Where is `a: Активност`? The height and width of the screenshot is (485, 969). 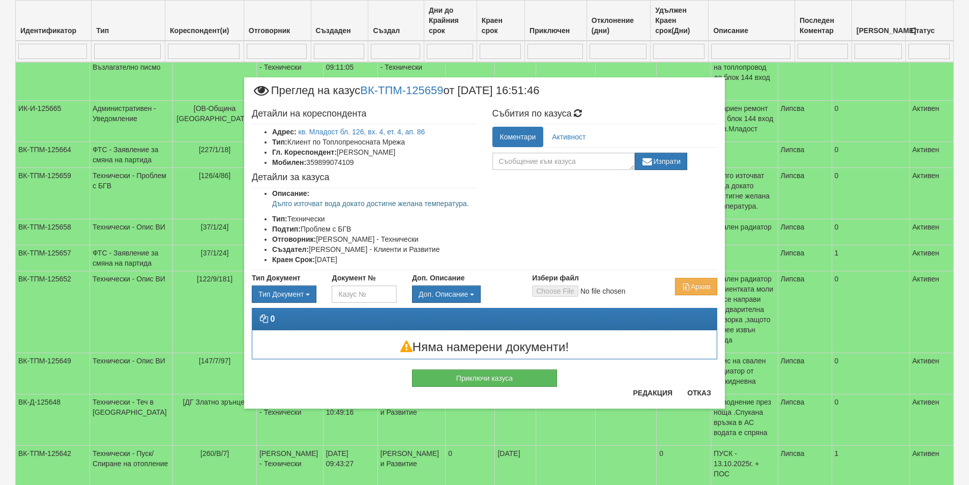
a: Активност is located at coordinates (569, 137).